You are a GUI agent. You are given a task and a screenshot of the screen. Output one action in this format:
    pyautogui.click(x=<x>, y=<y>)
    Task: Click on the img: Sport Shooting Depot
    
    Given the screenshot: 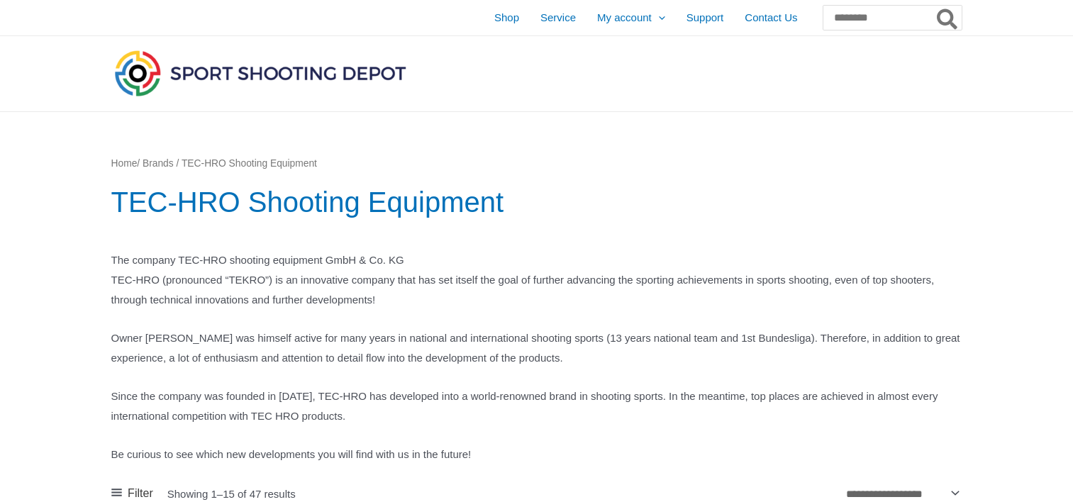 What is the action you would take?
    pyautogui.click(x=260, y=73)
    